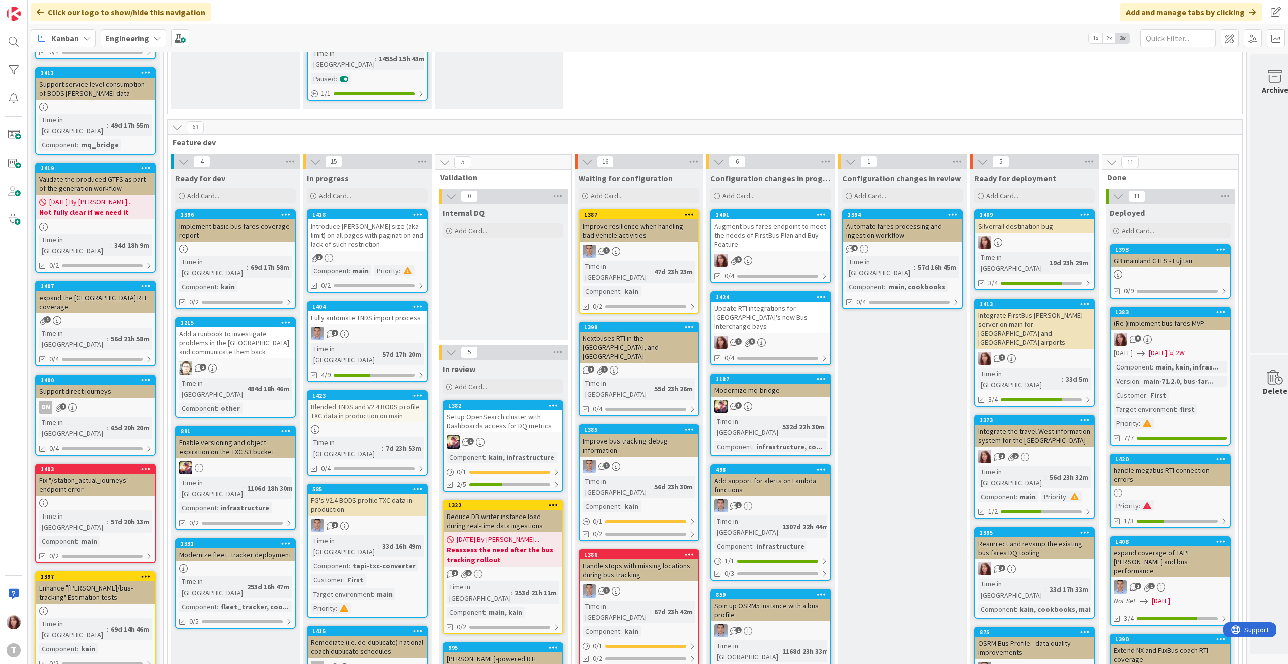 The height and width of the screenshot is (664, 1288). Describe the element at coordinates (319, 257) in the screenshot. I see `span: 2` at that location.